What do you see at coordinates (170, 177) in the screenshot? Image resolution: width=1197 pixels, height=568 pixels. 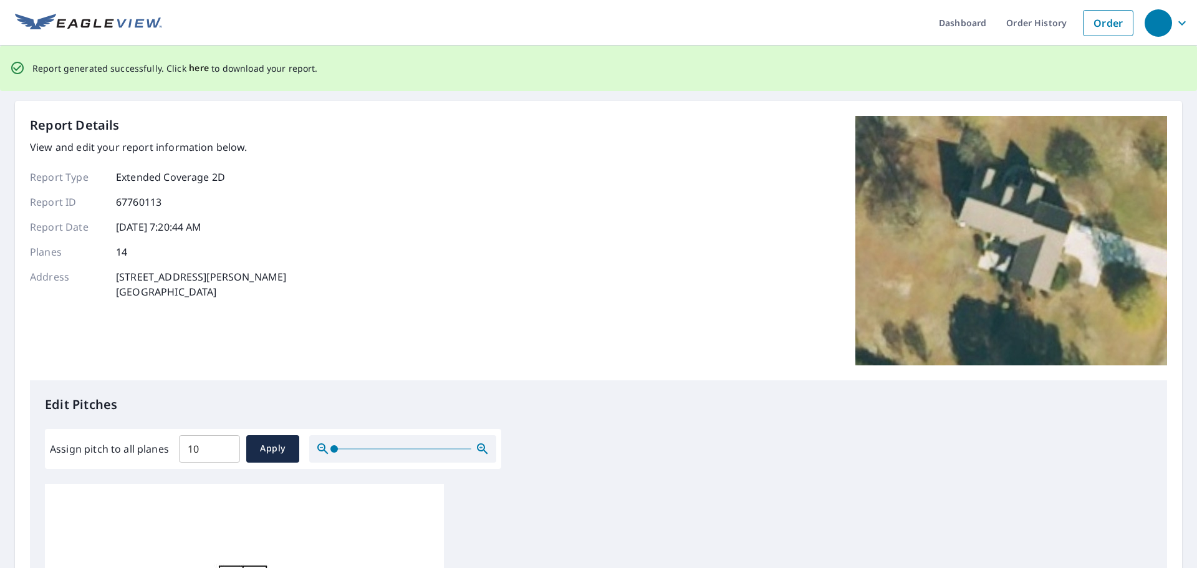 I see `p: Extended Coverage 2D` at bounding box center [170, 177].